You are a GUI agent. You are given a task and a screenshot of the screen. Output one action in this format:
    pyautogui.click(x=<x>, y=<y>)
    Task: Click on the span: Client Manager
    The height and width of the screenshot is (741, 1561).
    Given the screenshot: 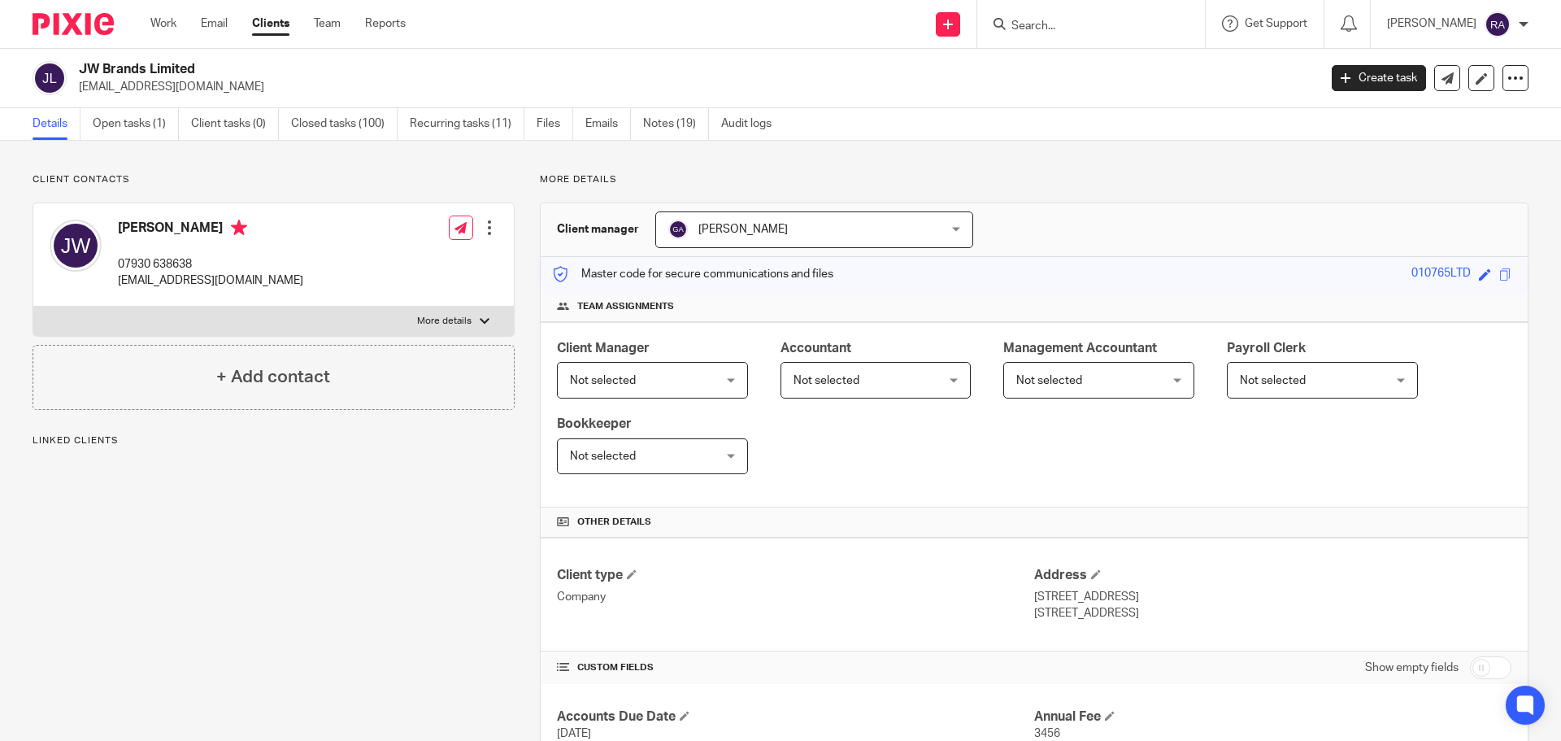 What is the action you would take?
    pyautogui.click(x=603, y=348)
    